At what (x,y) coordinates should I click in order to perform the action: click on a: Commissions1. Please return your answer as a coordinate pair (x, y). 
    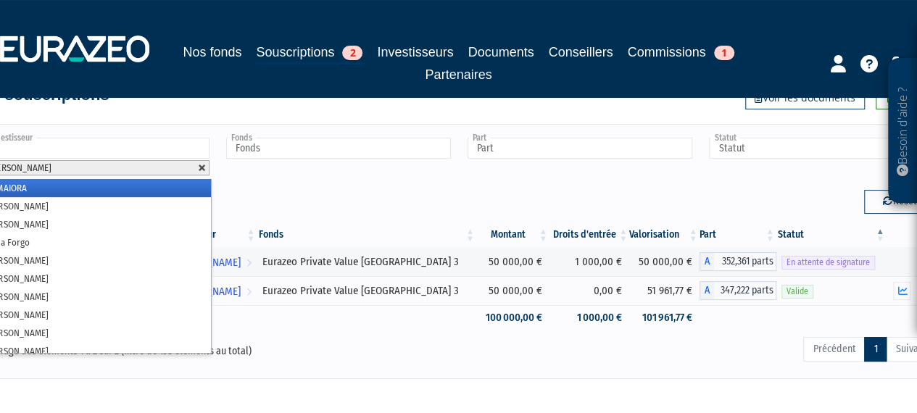
    Looking at the image, I should click on (681, 52).